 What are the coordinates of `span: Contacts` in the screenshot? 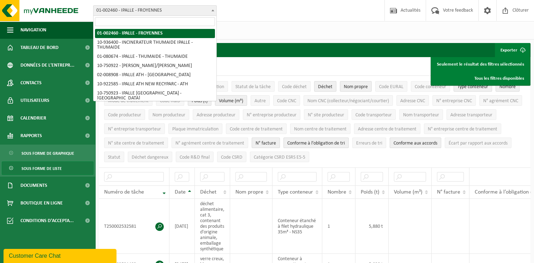 It's located at (31, 83).